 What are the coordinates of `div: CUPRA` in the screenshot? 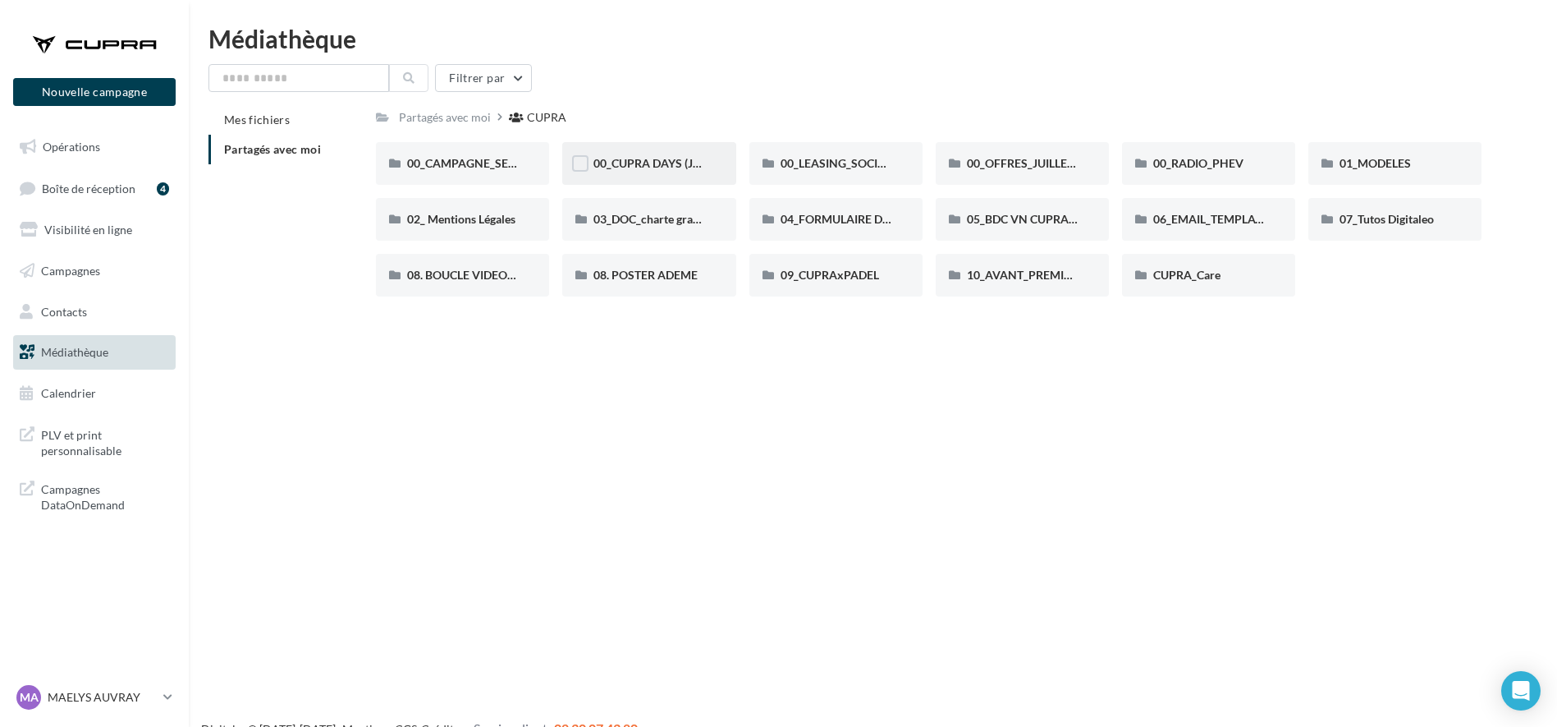 It's located at (547, 117).